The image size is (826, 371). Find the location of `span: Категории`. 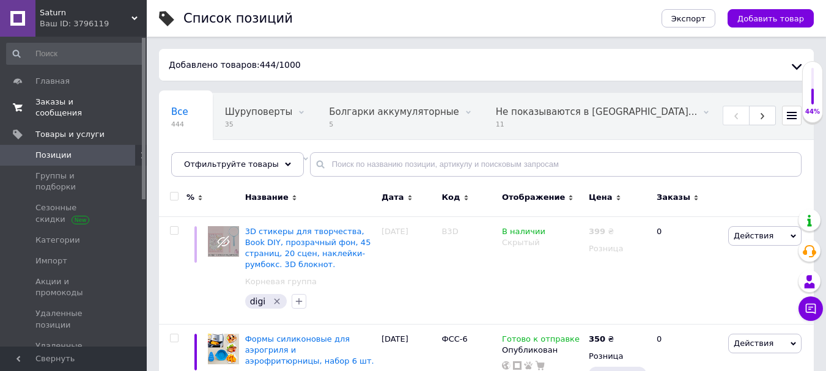

span: Категории is located at coordinates (58, 240).